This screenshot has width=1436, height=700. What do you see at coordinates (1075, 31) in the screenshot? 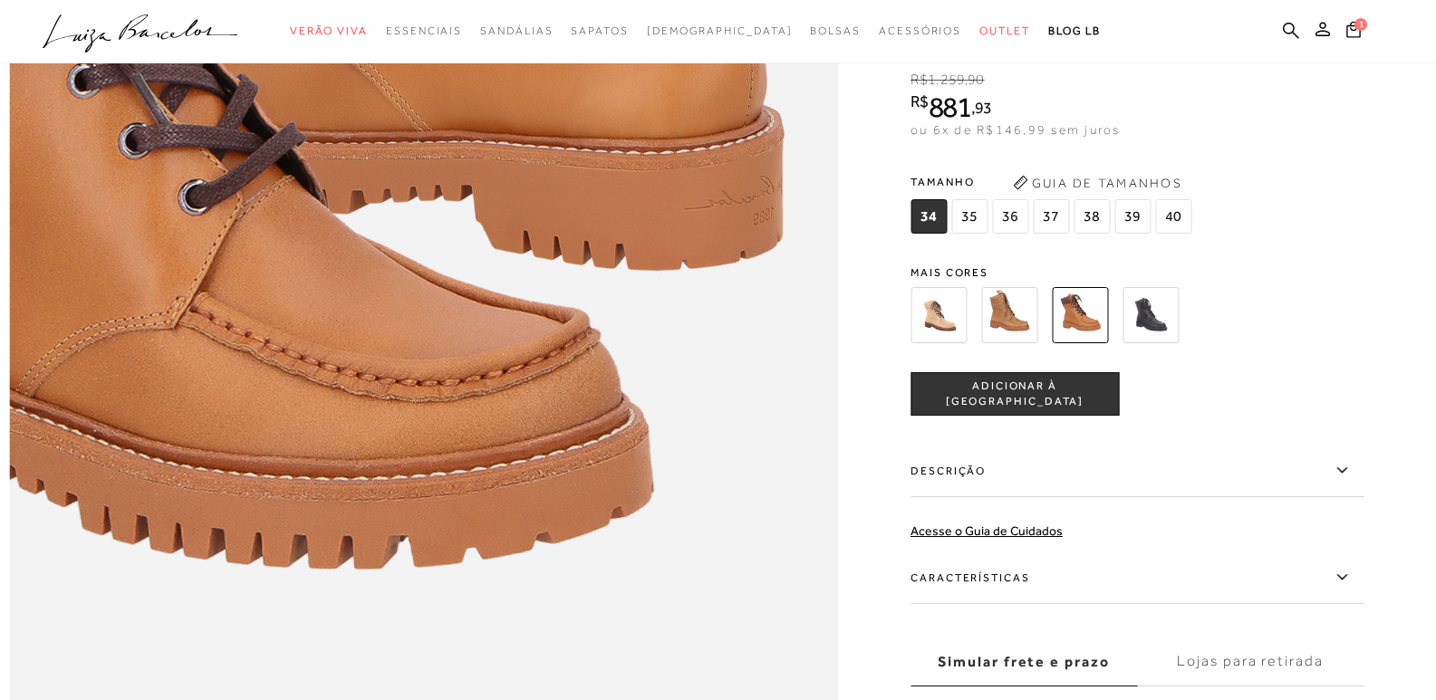
I see `span: BLOG LB` at bounding box center [1075, 31].